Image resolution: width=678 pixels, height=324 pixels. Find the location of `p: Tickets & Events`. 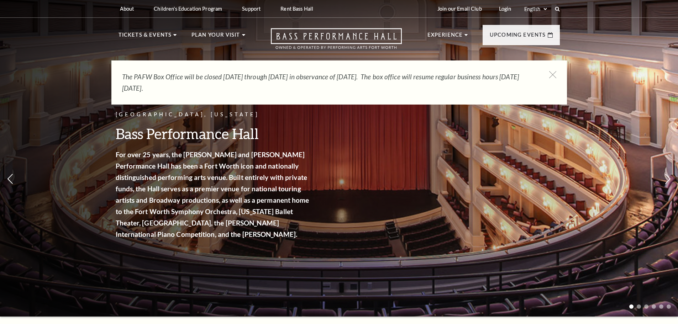

p: Tickets & Events is located at coordinates (145, 37).